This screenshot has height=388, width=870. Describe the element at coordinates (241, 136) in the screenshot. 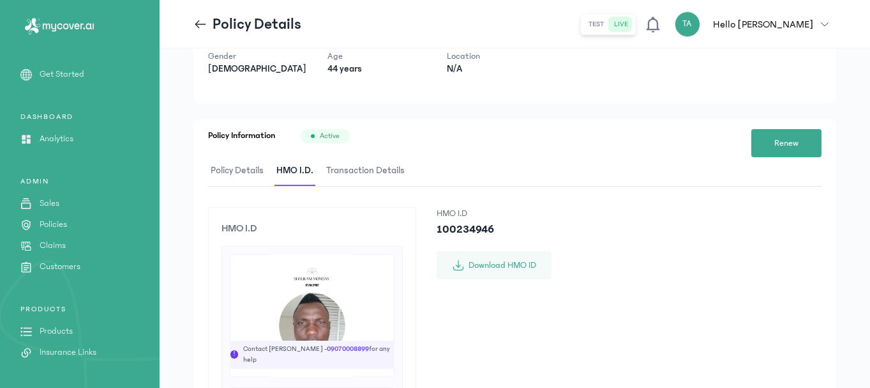

I see `h1: Policy Information` at that location.